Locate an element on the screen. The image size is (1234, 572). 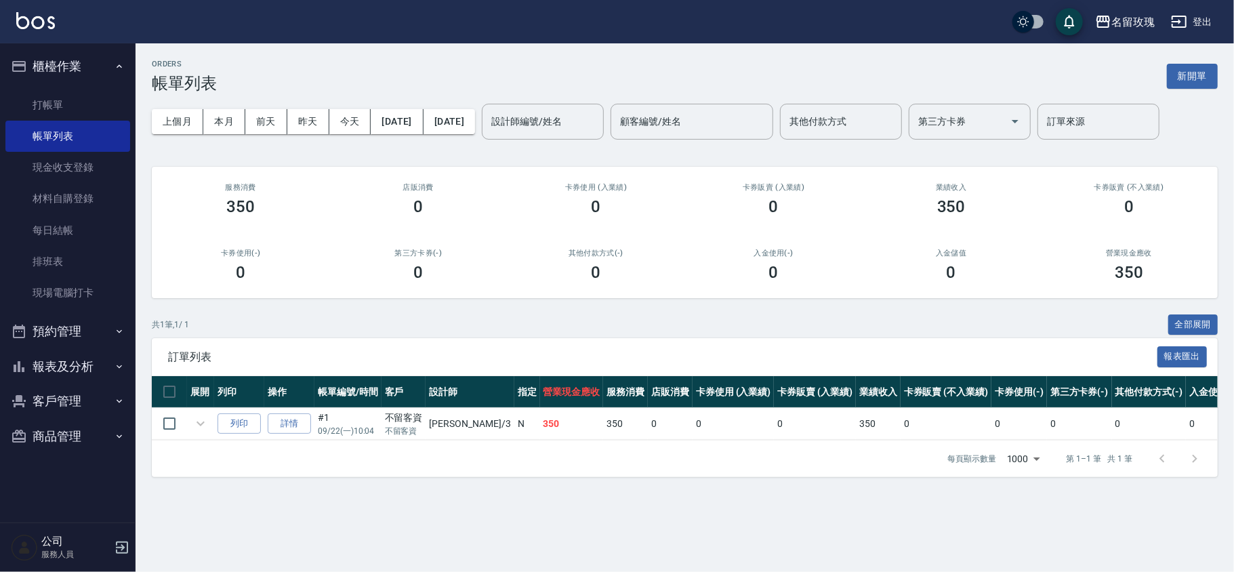
button: 全部展開 is located at coordinates (1194, 325).